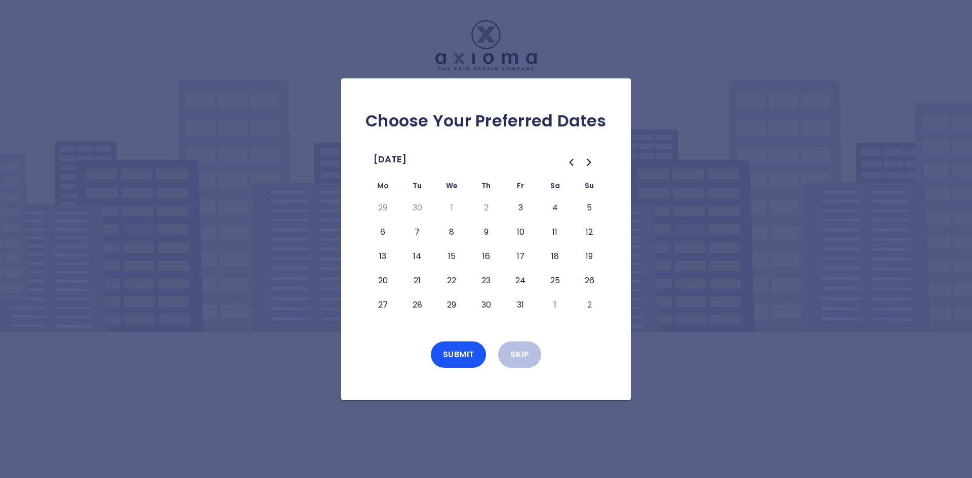  What do you see at coordinates (486, 121) in the screenshot?
I see `h2: Choose Your Preferred Dates` at bounding box center [486, 121].